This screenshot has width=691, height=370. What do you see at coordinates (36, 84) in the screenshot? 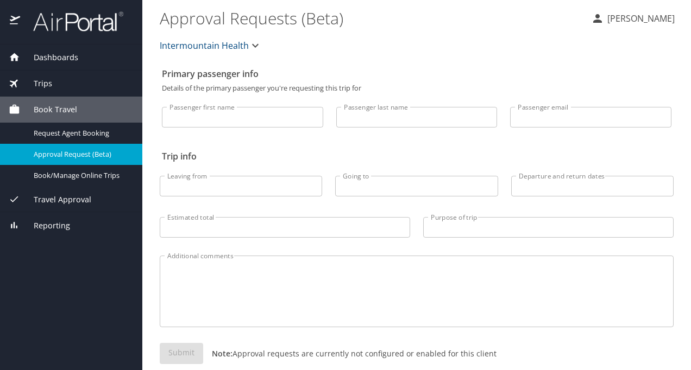
I see `span: Trips` at bounding box center [36, 84].